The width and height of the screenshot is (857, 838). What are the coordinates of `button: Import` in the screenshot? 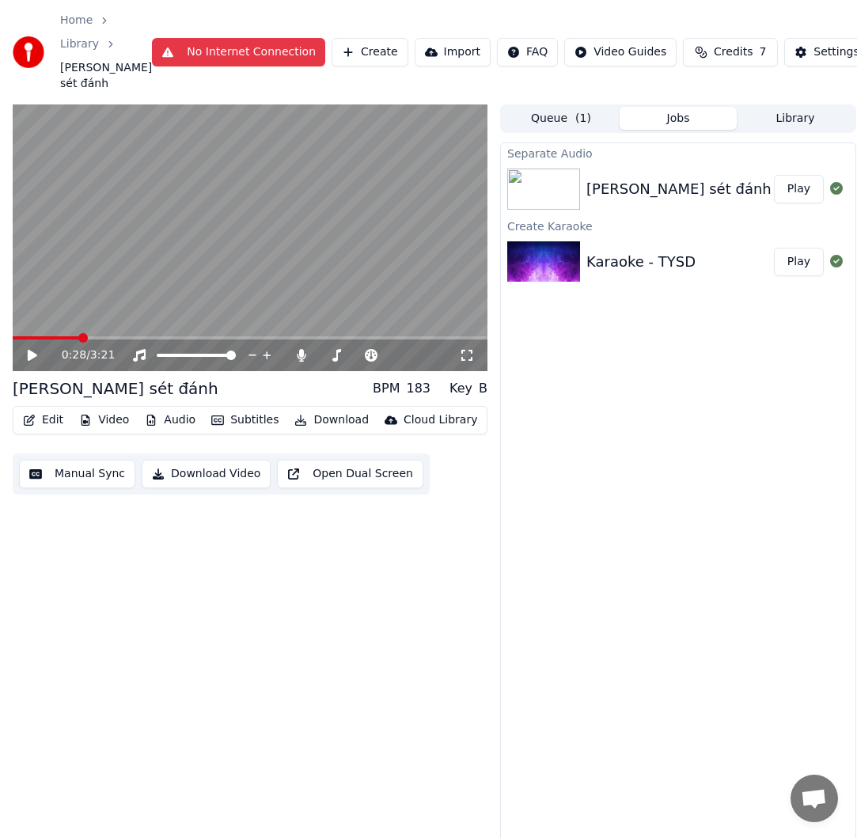 It's located at (452, 52).